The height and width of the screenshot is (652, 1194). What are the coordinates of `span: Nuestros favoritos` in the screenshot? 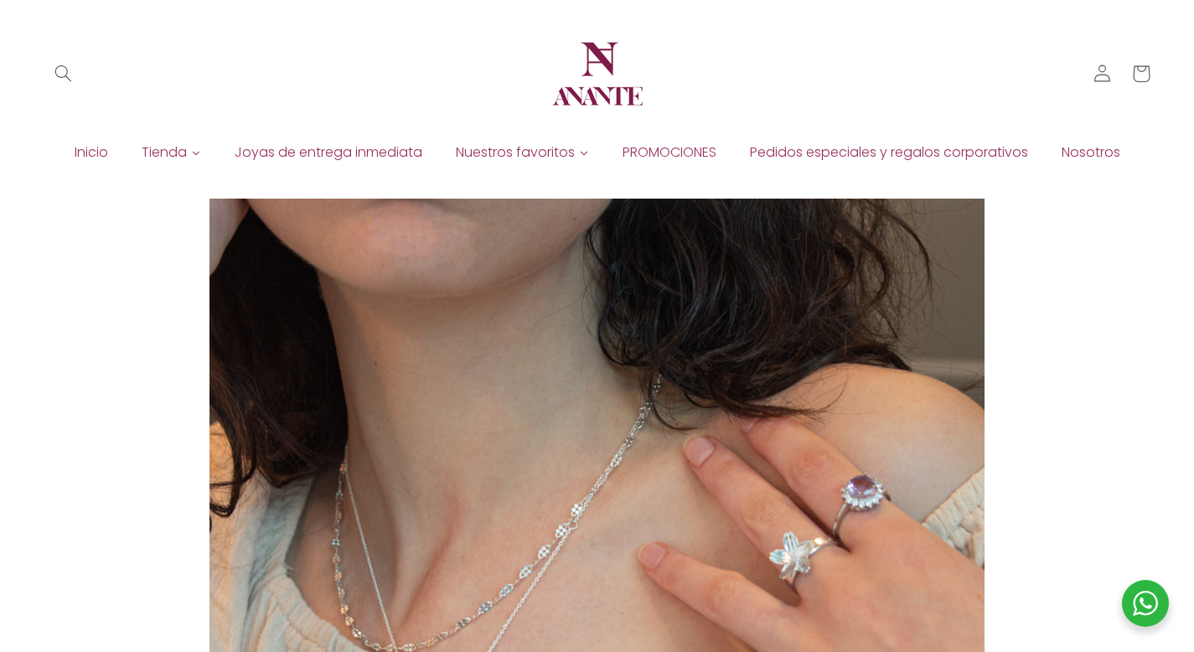 It's located at (515, 153).